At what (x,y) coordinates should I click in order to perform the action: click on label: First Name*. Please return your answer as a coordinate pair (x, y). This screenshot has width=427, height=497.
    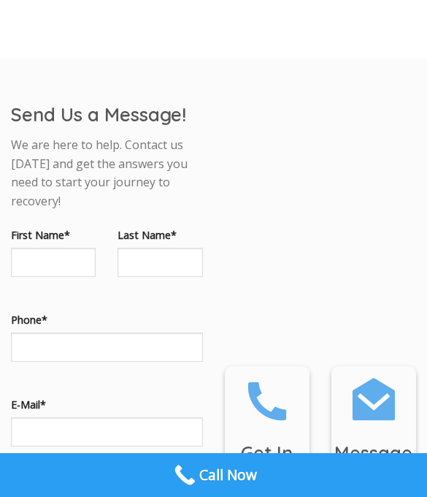
    Looking at the image, I should click on (53, 235).